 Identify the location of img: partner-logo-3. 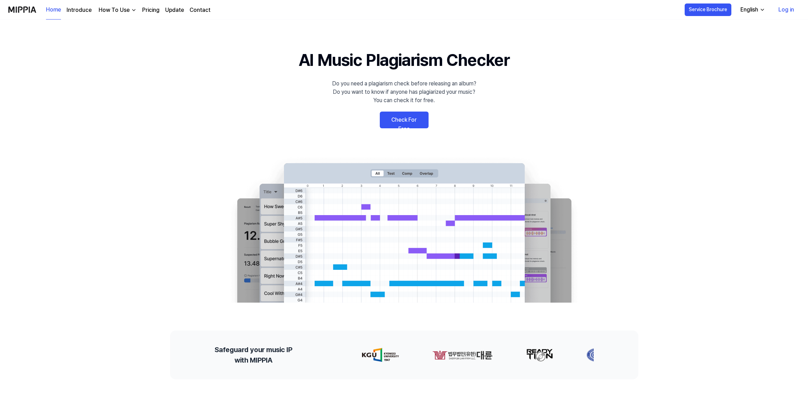
(595, 355).